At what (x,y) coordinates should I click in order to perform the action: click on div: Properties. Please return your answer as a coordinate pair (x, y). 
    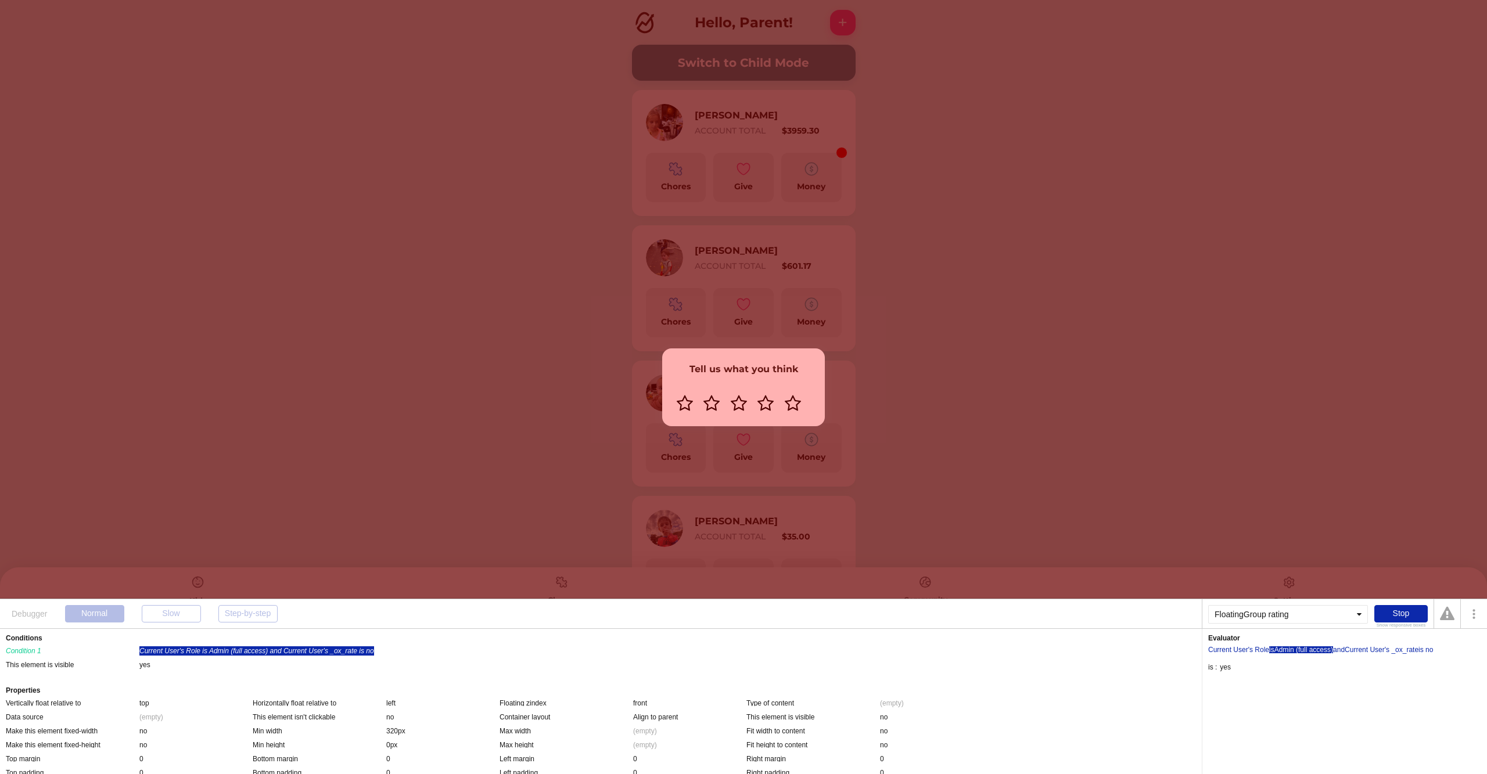
    Looking at the image, I should click on (600, 690).